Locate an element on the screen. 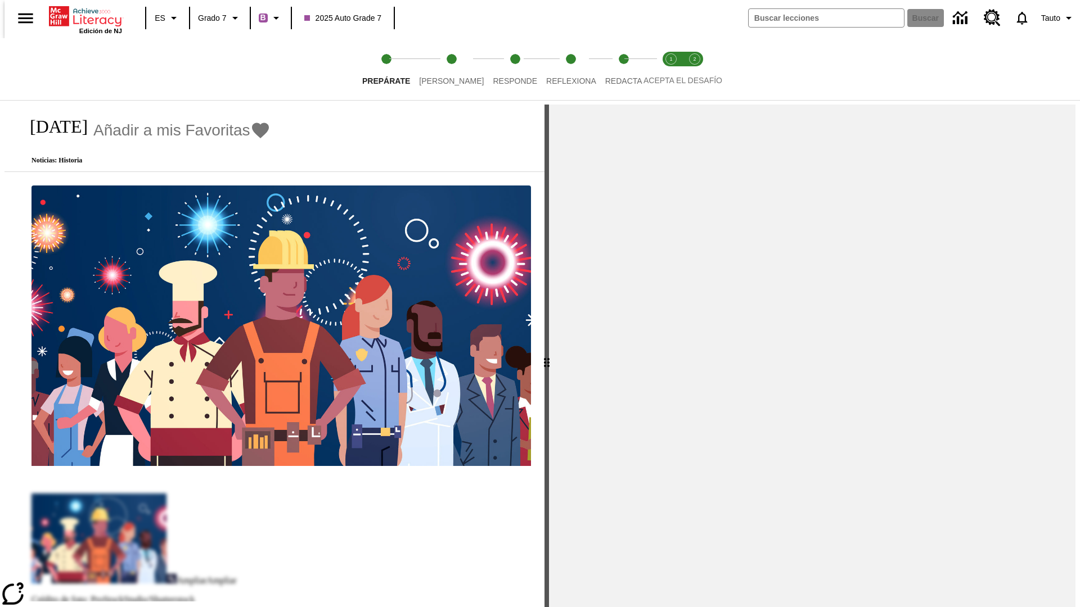 The width and height of the screenshot is (1080, 607). span: Responde is located at coordinates (515, 81).